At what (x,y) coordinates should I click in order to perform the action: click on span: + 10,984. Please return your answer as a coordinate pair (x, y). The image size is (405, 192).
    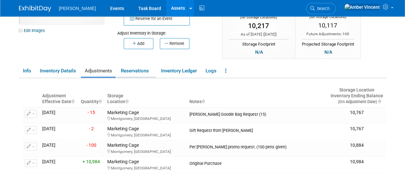
    Looking at the image, I should click on (91, 161).